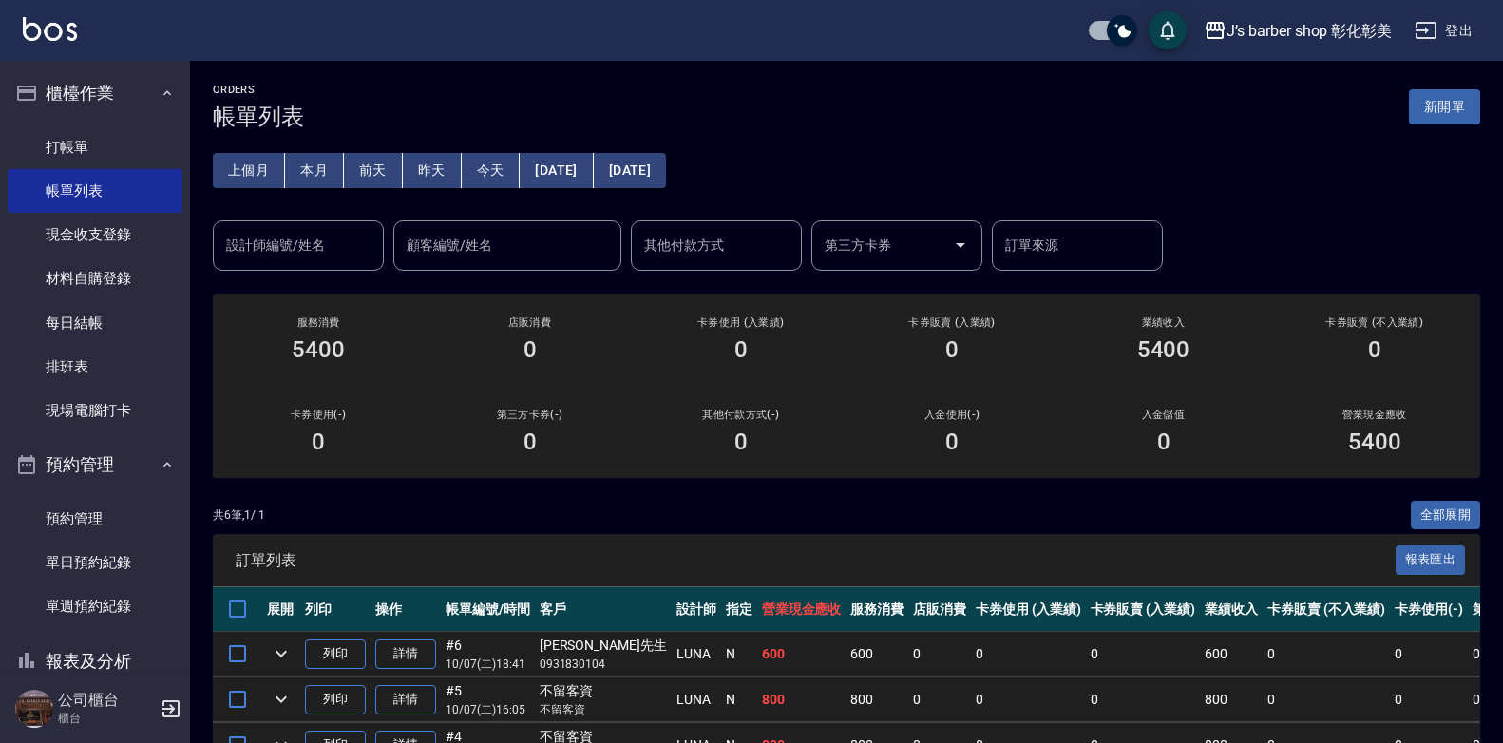  What do you see at coordinates (491, 170) in the screenshot?
I see `button: 今天` at bounding box center [491, 170].